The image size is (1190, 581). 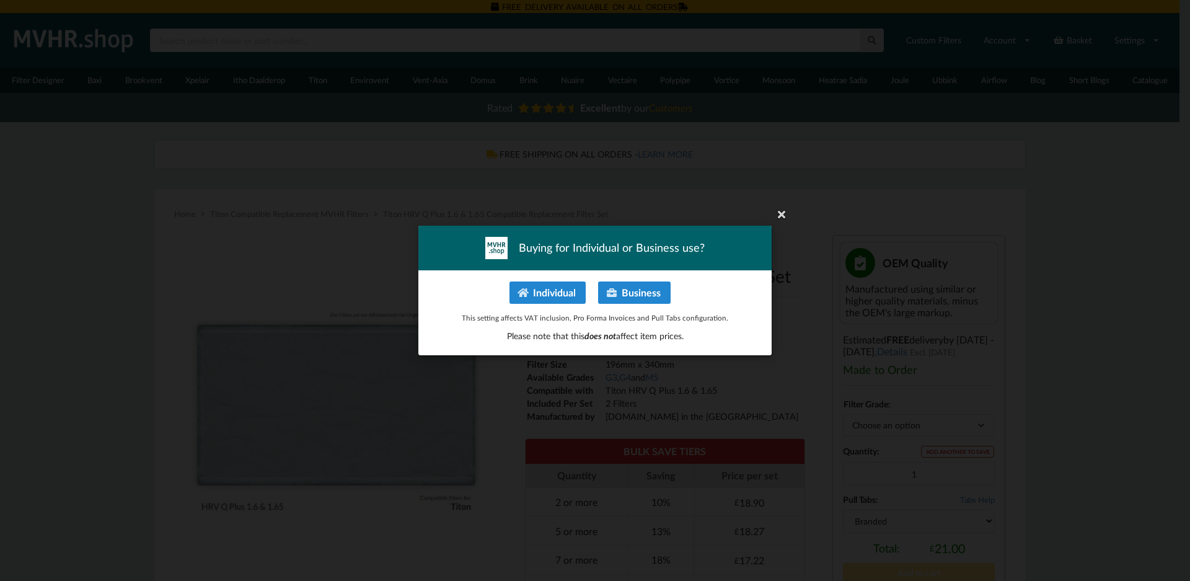 What do you see at coordinates (497, 248) in the screenshot?
I see `img: mvhr-inverted.png` at bounding box center [497, 248].